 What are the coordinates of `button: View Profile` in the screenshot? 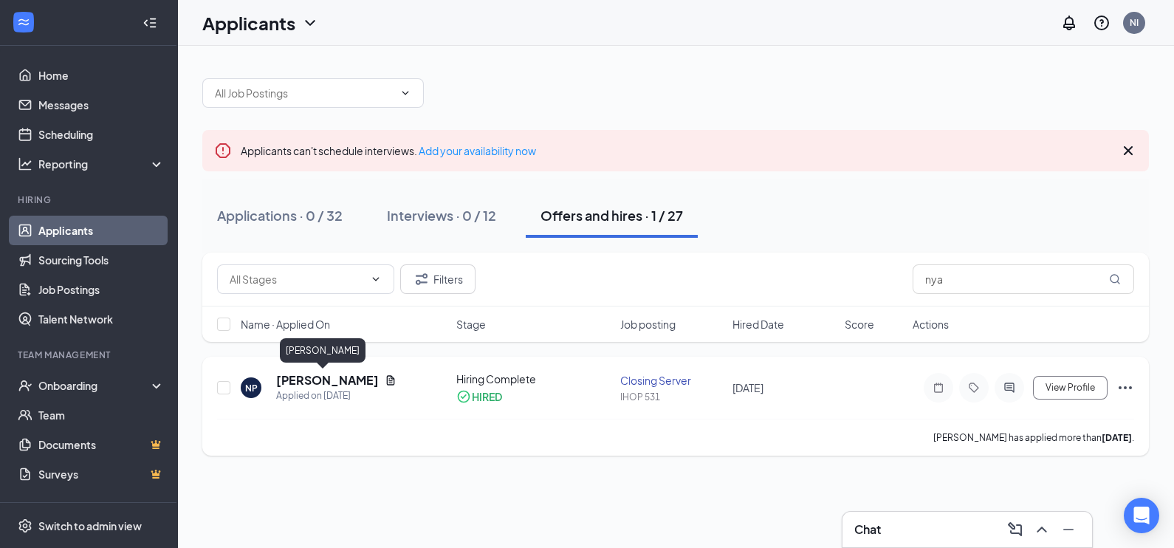 It's located at (1070, 388).